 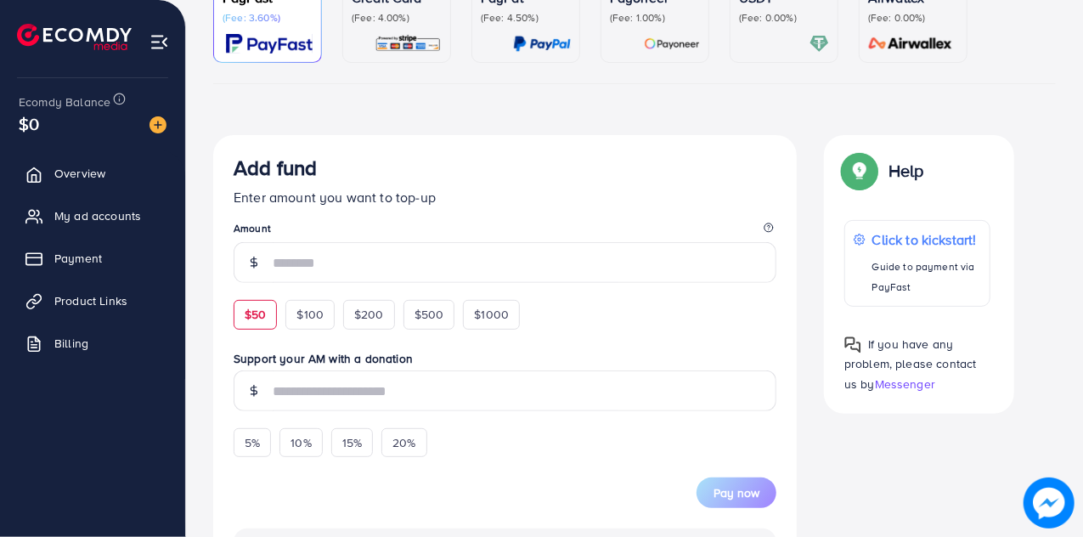 What do you see at coordinates (93, 301) in the screenshot?
I see `a: Product Links` at bounding box center [93, 301].